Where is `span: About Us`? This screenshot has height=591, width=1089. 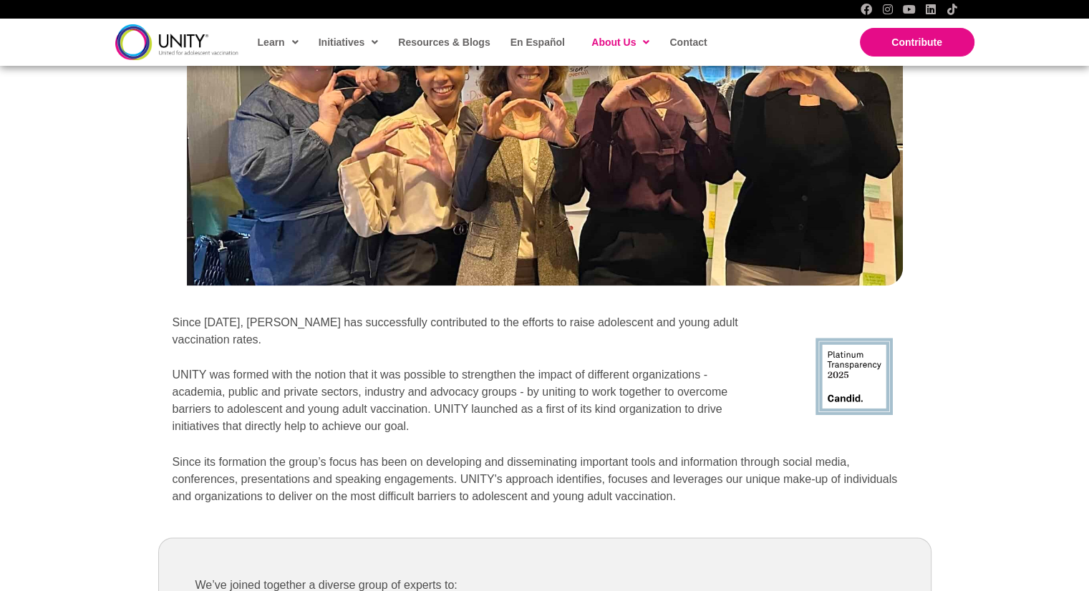
span: About Us is located at coordinates (620, 42).